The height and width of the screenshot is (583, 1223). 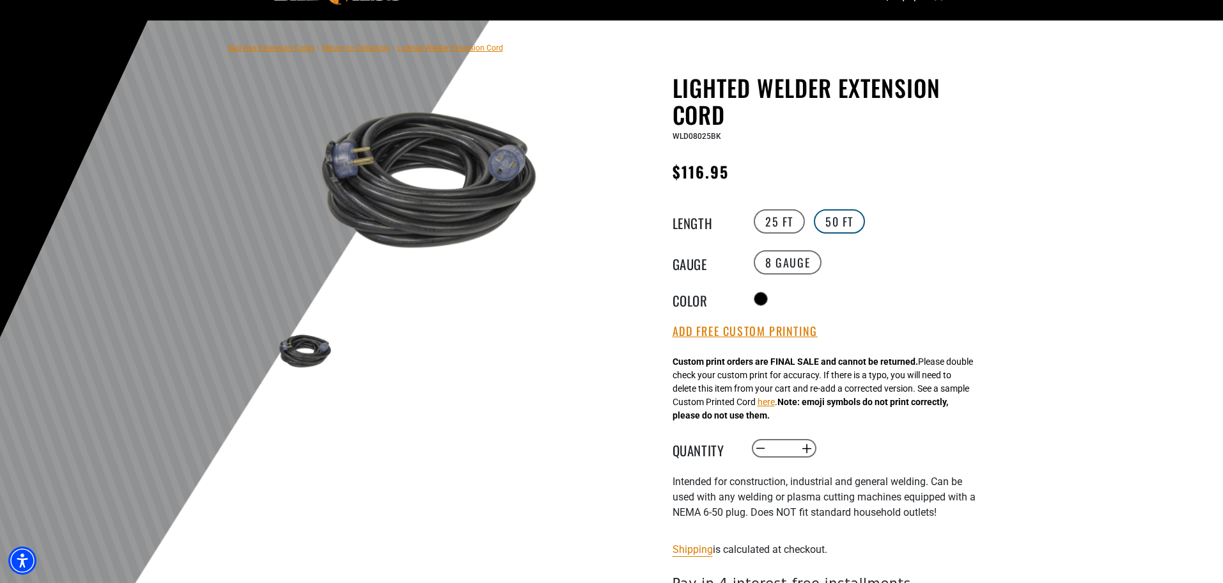 What do you see at coordinates (705, 448) in the screenshot?
I see `label: Quantity` at bounding box center [705, 448].